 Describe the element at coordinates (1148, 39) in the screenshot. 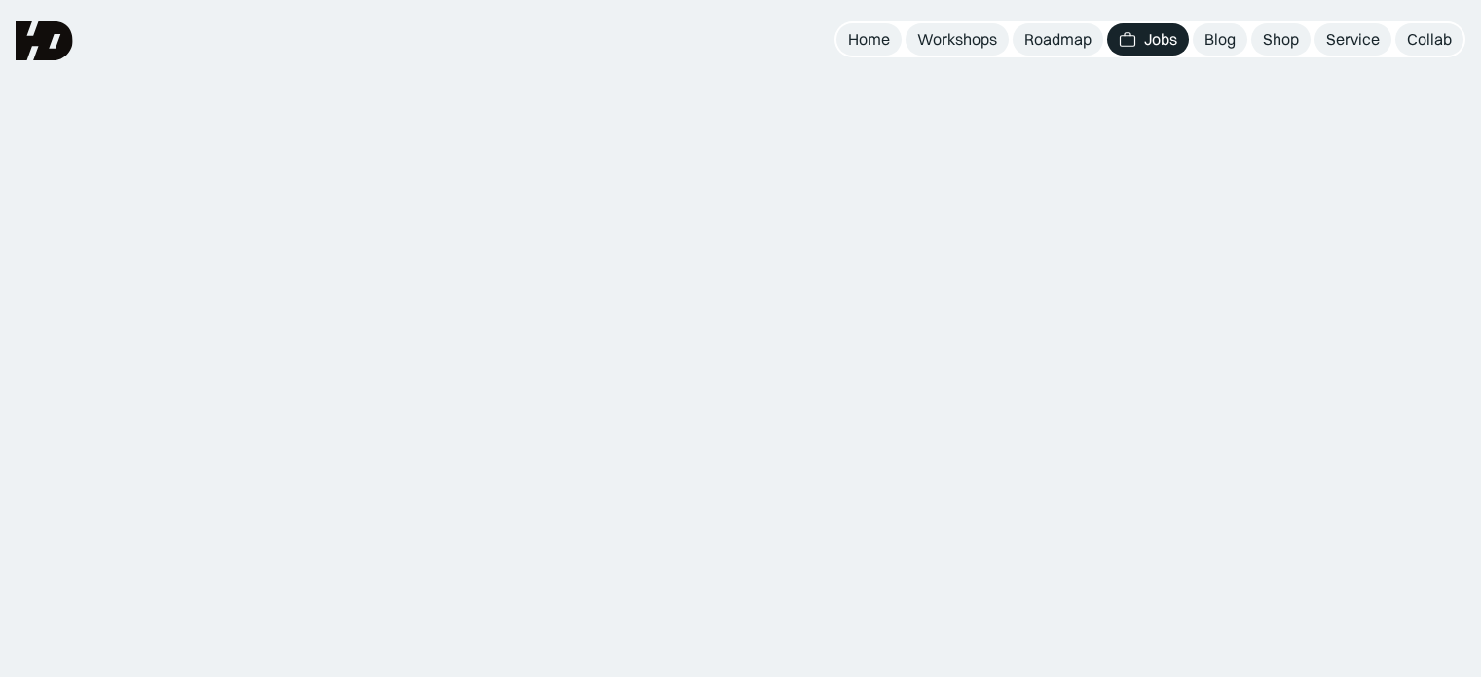

I see `a: Jobs` at that location.